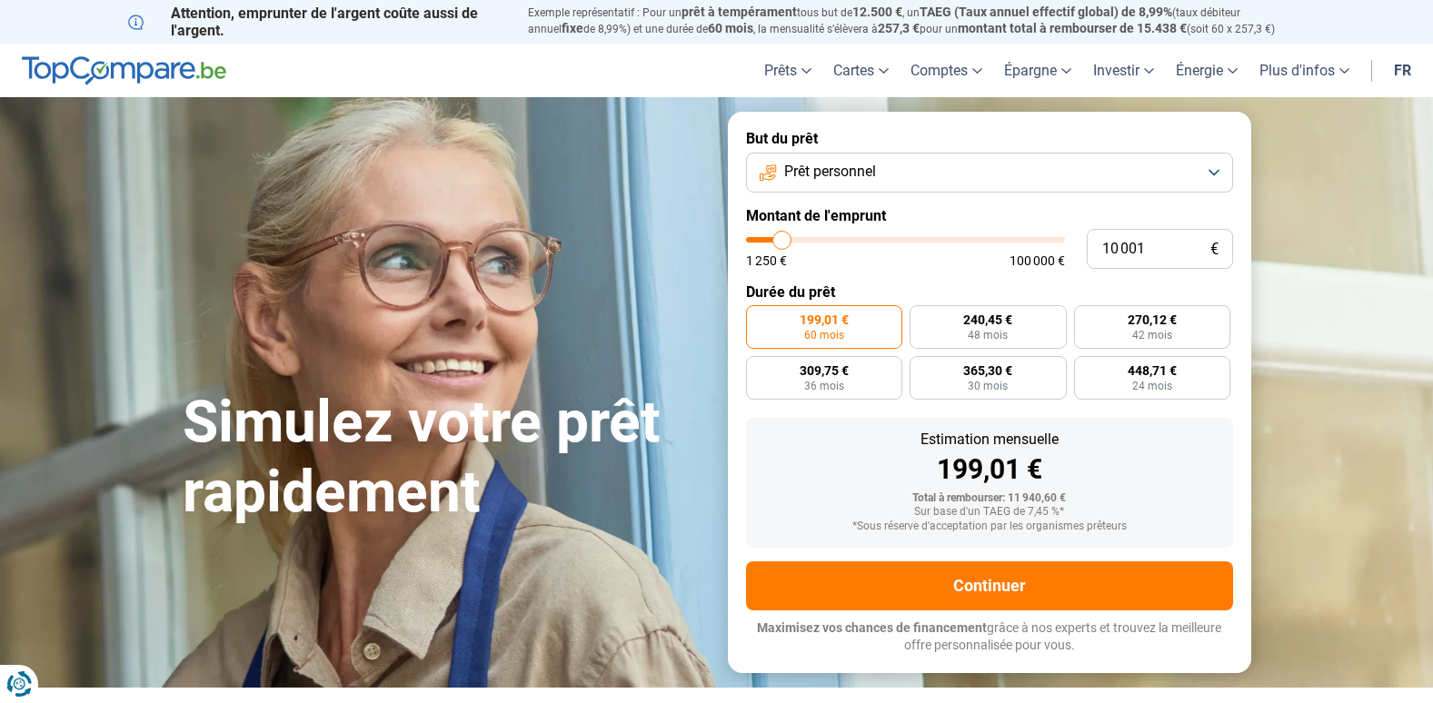  I want to click on label: But du prêt, so click(990, 138).